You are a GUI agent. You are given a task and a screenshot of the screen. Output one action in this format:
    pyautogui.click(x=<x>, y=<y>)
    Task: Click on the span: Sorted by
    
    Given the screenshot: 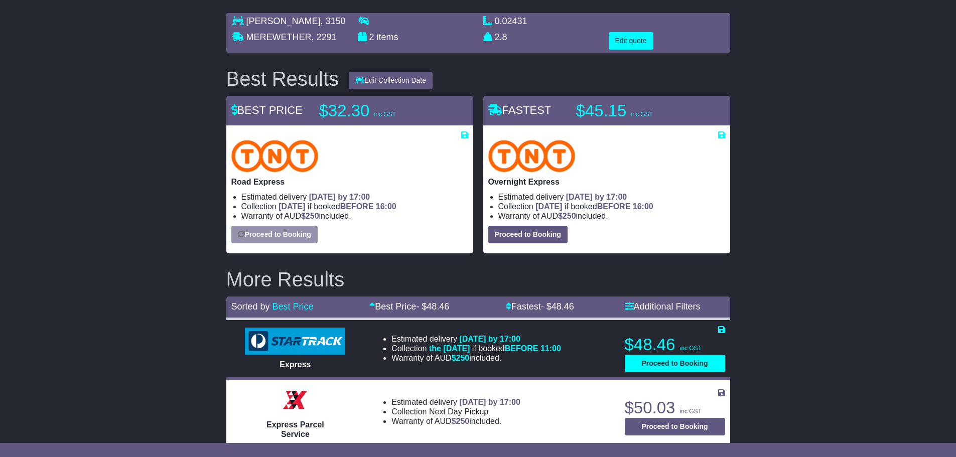 What is the action you would take?
    pyautogui.click(x=250, y=307)
    